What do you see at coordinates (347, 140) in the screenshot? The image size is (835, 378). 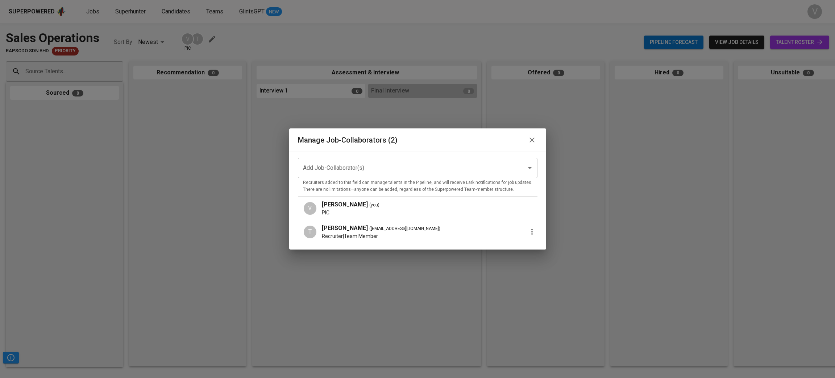 I see `h6: Manage Job-Collaborators (2)` at bounding box center [347, 140].